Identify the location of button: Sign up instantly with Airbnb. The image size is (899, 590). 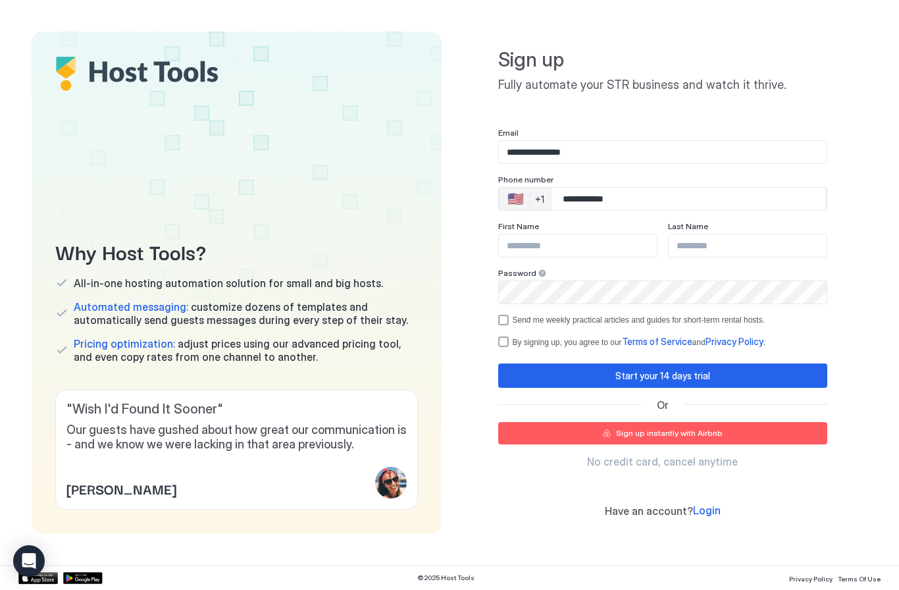
(663, 433).